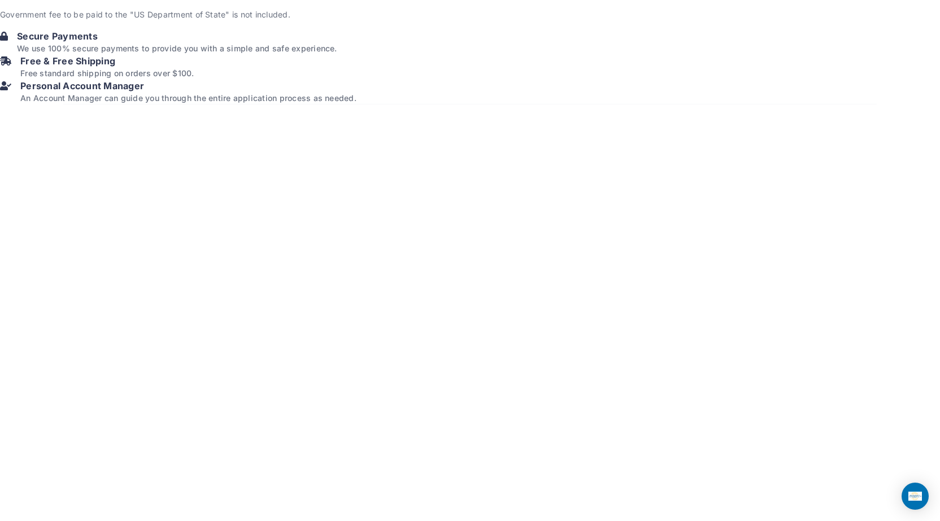  Describe the element at coordinates (915, 496) in the screenshot. I see `div: Open Intercom Messenger` at that location.